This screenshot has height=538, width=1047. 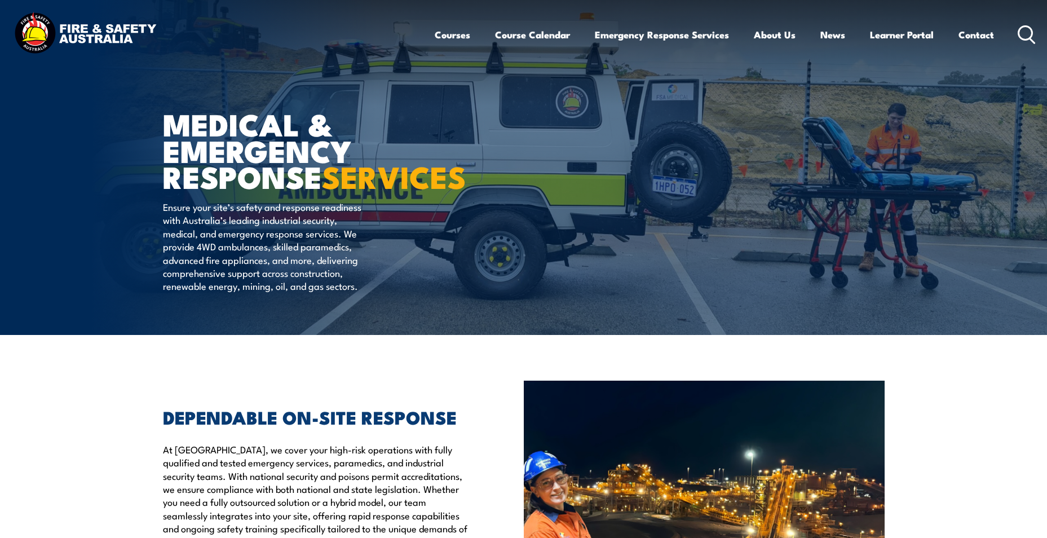 What do you see at coordinates (302, 150) in the screenshot?
I see `h1: MEDICAL & EMERGENCY RESPONSE` at bounding box center [302, 150].